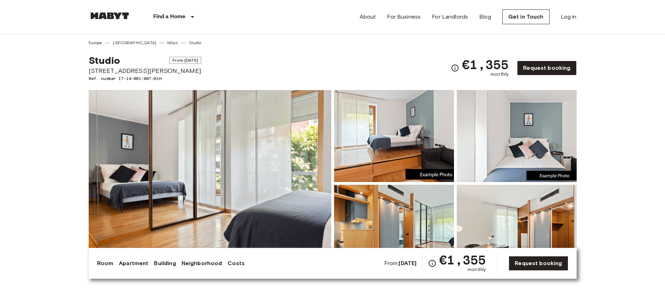 This screenshot has height=290, width=665. I want to click on a: Costs, so click(236, 263).